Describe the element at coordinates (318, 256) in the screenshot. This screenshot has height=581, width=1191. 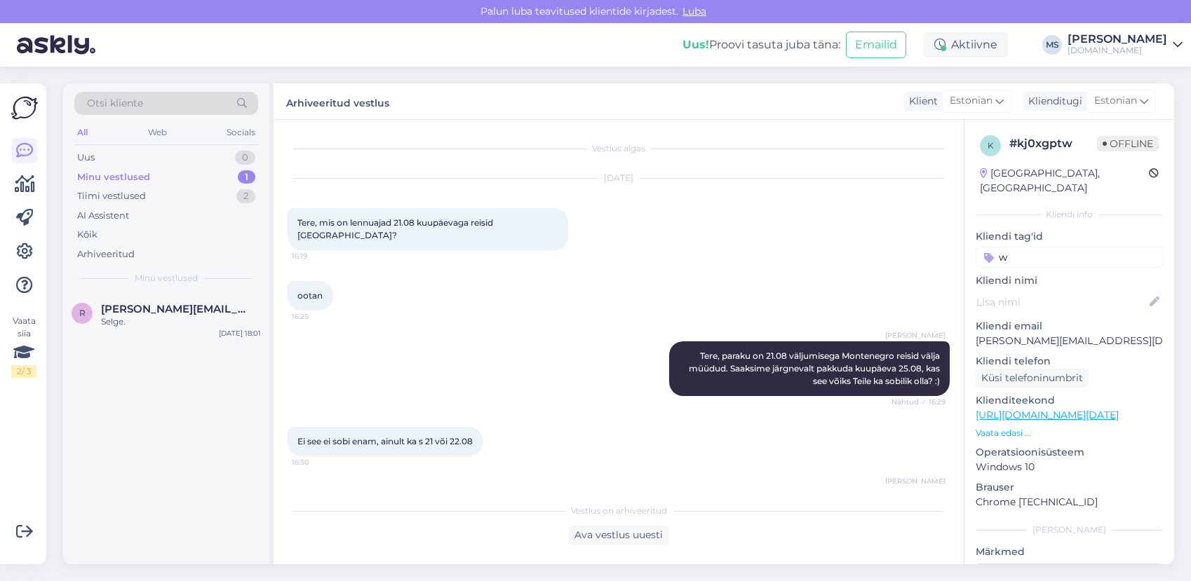
I see `span: 16:19` at that location.